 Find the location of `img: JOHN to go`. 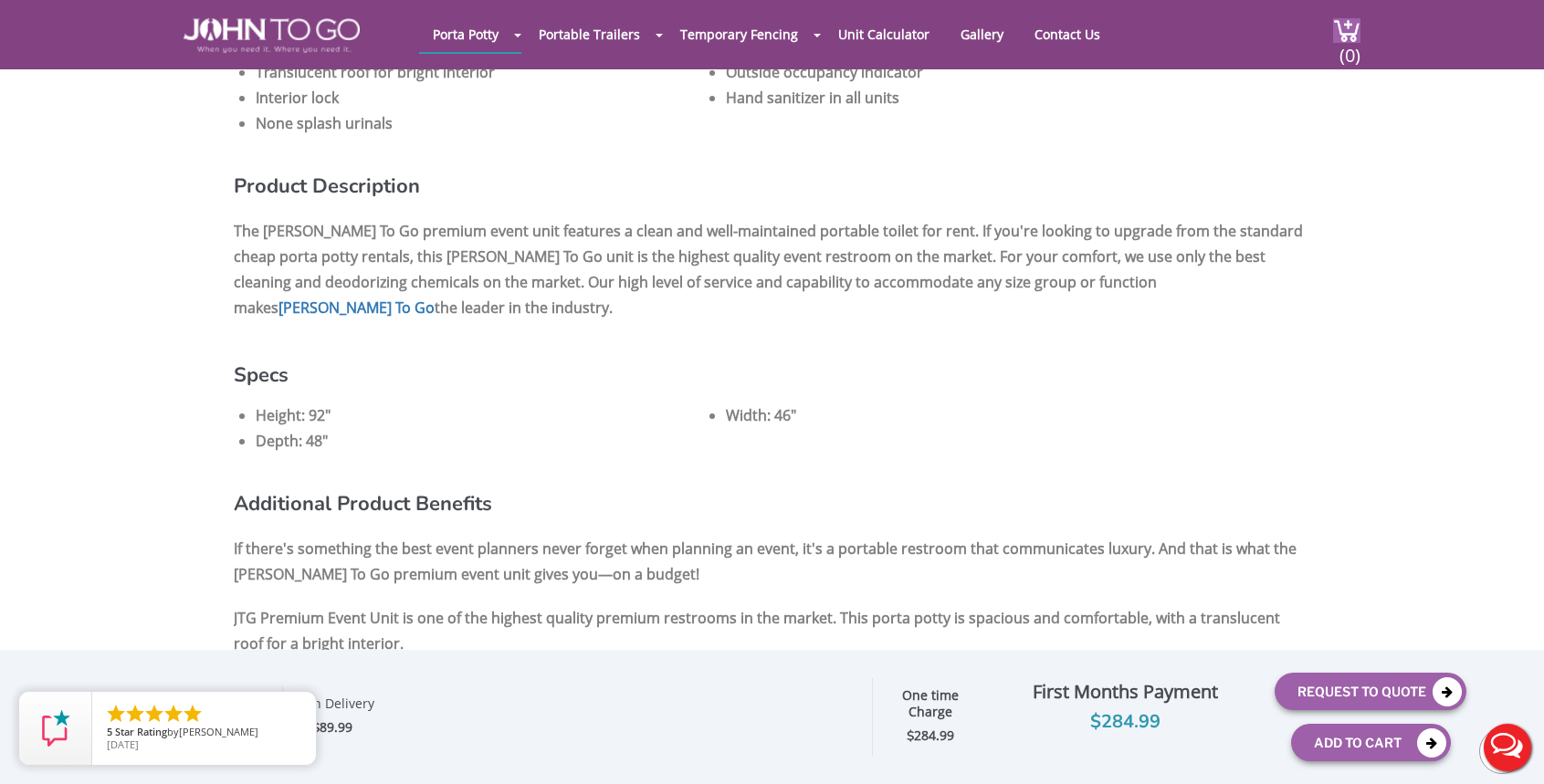

img: JOHN to go is located at coordinates (271, 36).